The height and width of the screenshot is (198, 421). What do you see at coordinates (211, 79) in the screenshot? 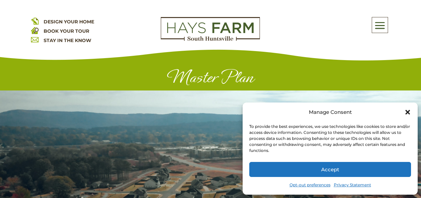
I see `h1: Master Plan` at bounding box center [211, 79].